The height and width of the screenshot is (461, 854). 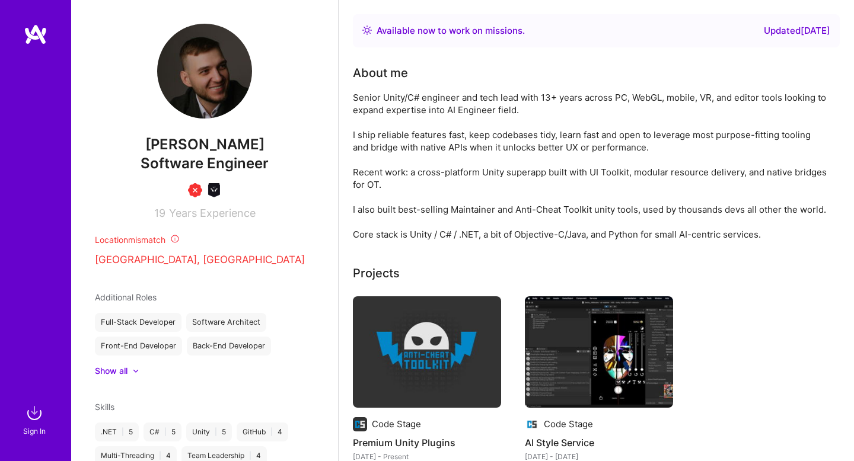 I want to click on img: Availability, so click(x=367, y=30).